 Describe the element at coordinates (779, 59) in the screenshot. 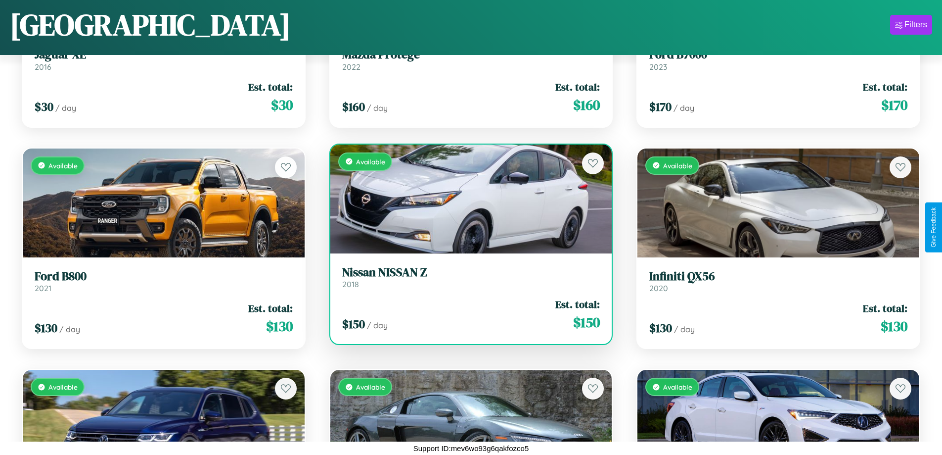

I see `a: Ford B70002023` at that location.